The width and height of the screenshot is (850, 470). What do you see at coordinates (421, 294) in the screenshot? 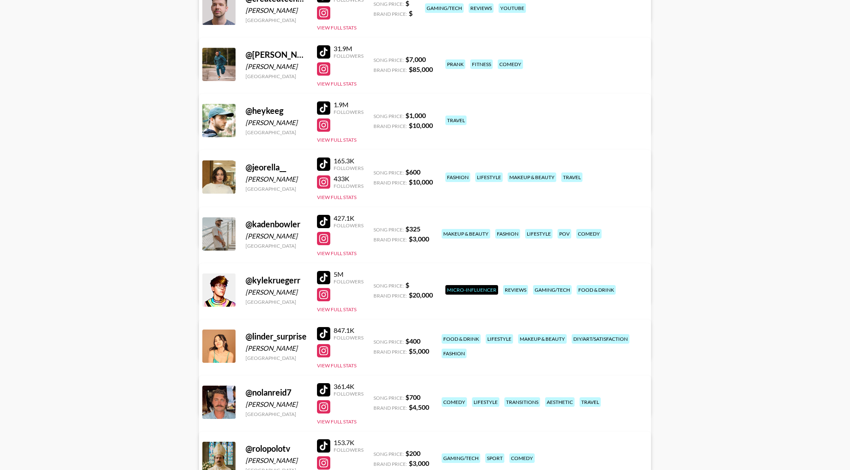
I see `strong: $ 20,000` at bounding box center [421, 294].